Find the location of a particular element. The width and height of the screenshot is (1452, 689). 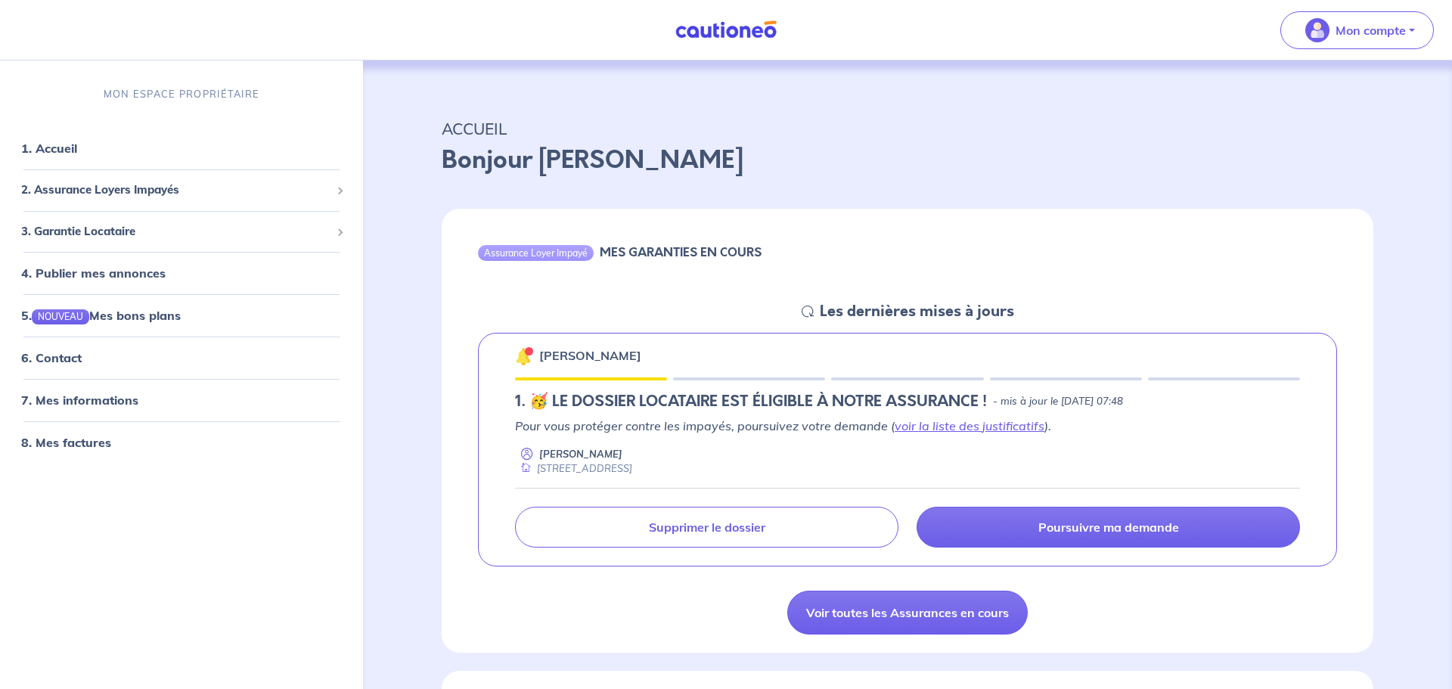

img: illu_account_valid_menu.svg is located at coordinates (1318, 30).